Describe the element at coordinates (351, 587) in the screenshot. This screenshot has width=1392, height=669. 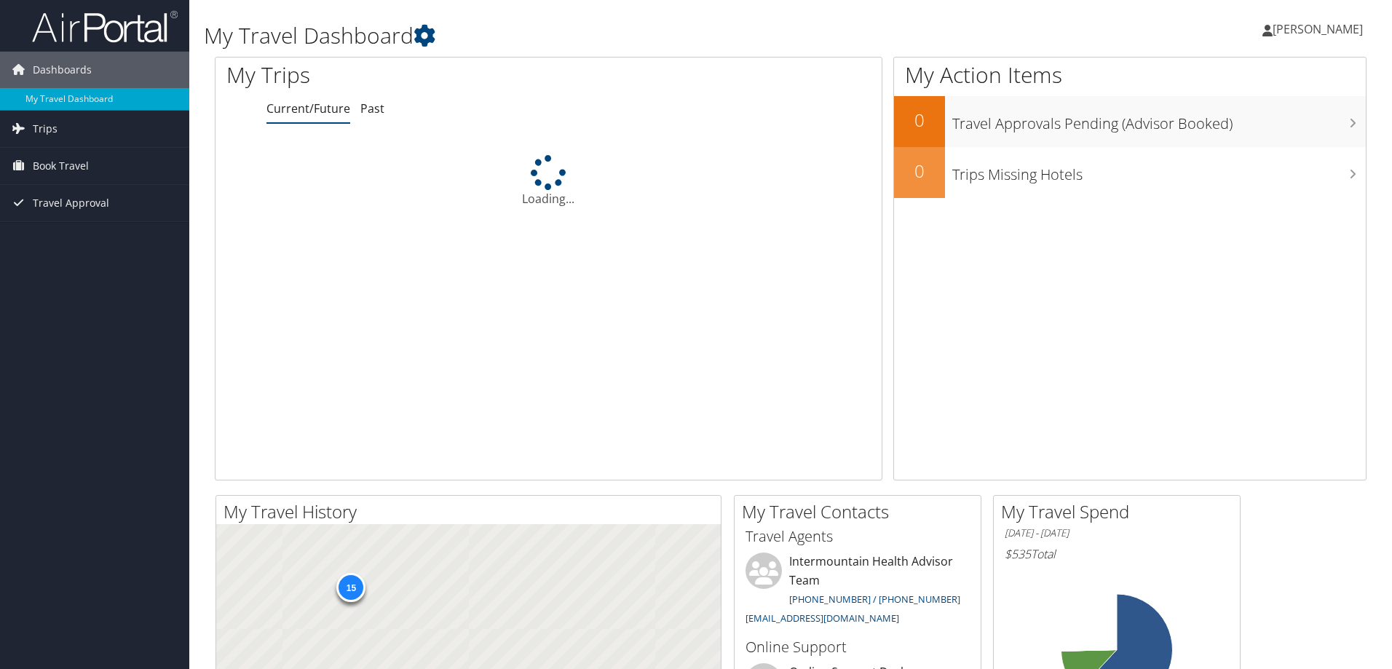
I see `div: 15` at that location.